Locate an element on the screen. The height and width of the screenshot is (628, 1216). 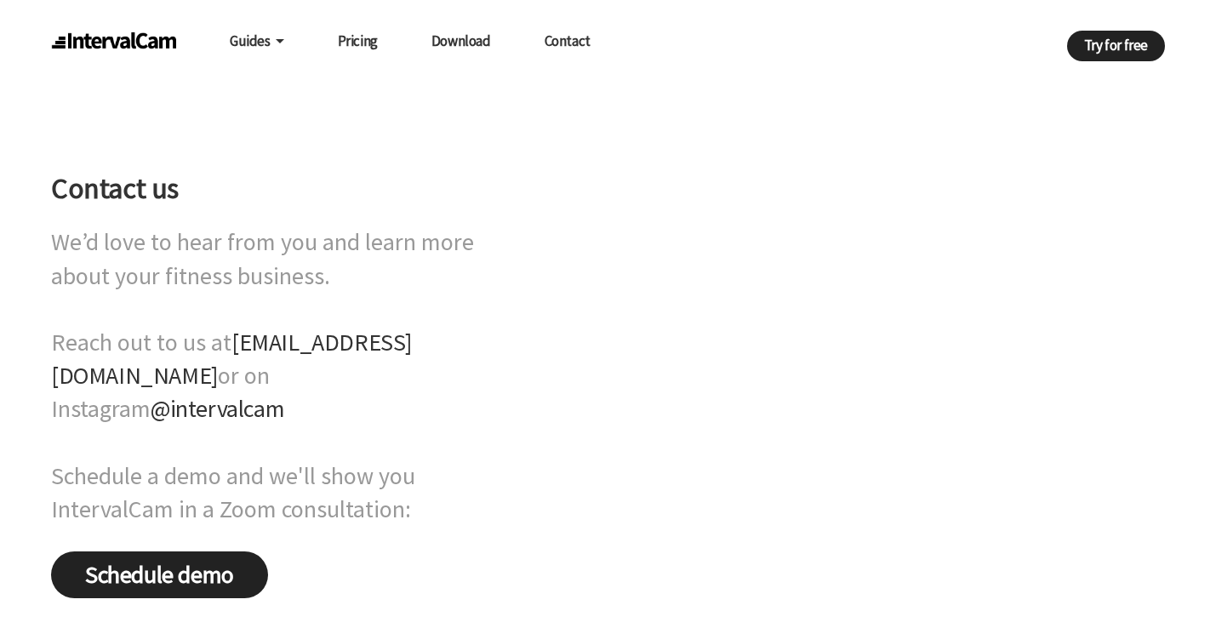
a: Guides is located at coordinates (257, 41).